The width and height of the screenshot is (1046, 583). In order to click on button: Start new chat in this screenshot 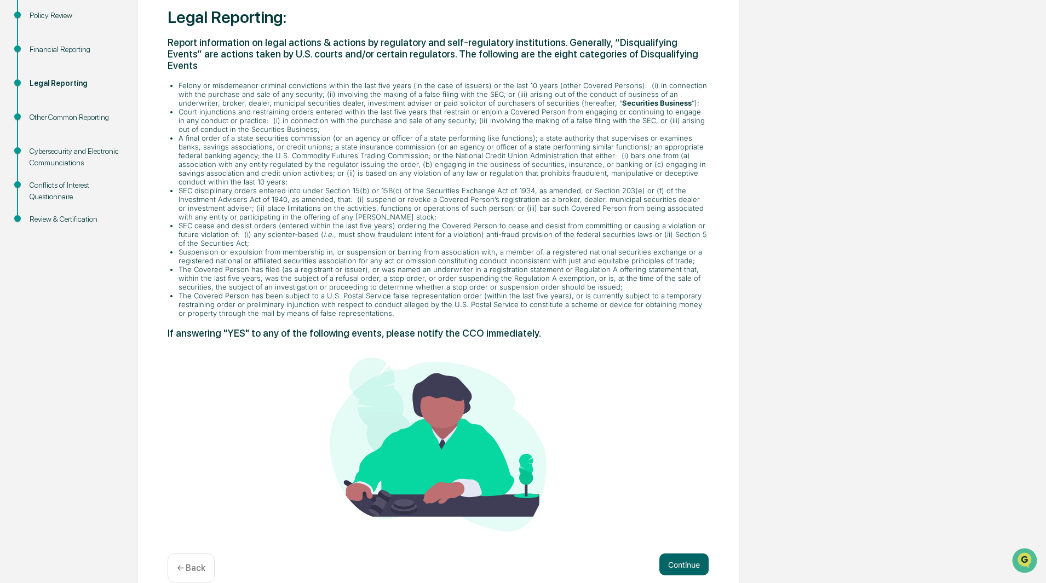, I will do `click(193, 94)`.